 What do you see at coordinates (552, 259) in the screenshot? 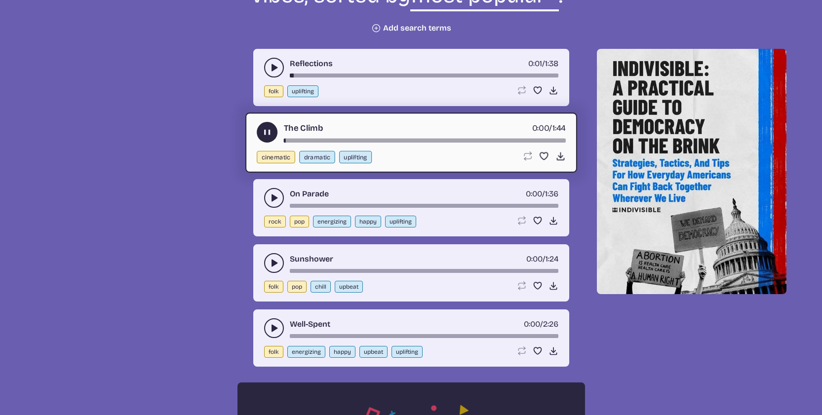
I see `span: 1:24` at bounding box center [552, 259].